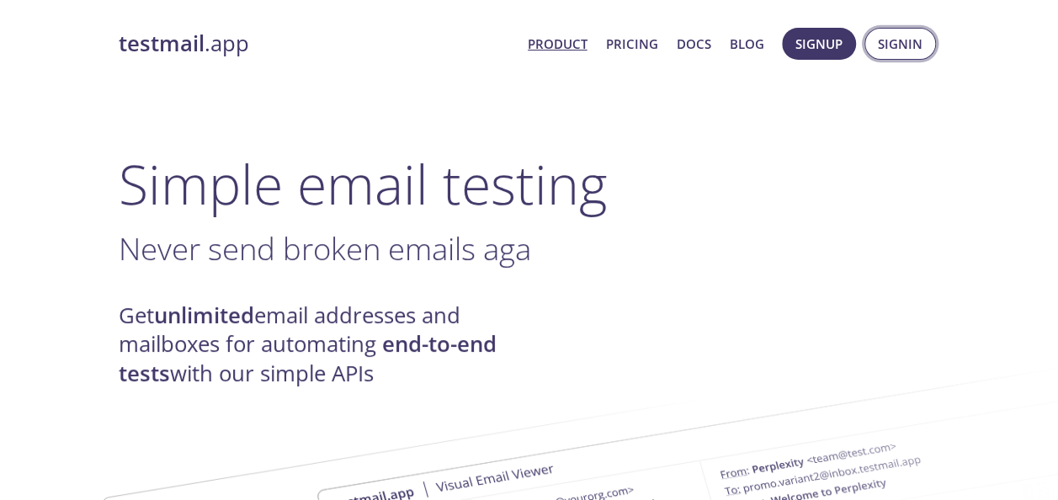  What do you see at coordinates (746, 44) in the screenshot?
I see `a: Blog` at bounding box center [746, 44].